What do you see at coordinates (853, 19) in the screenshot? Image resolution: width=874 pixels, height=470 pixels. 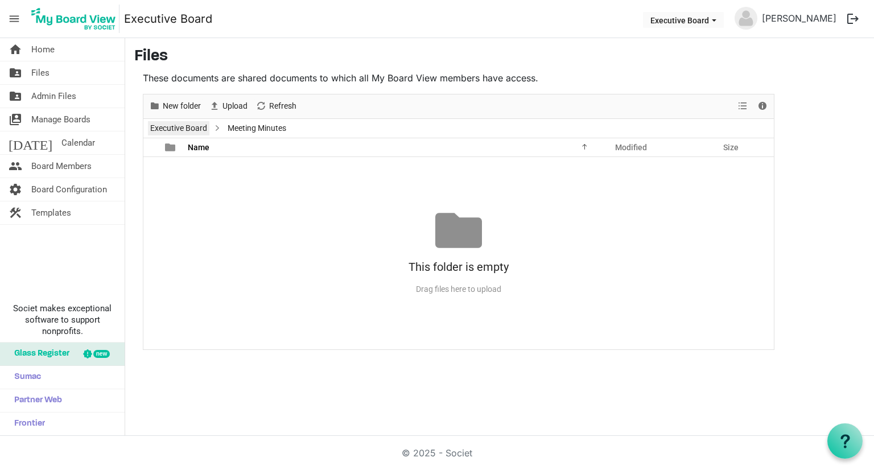 I see `button: logout` at bounding box center [853, 19].